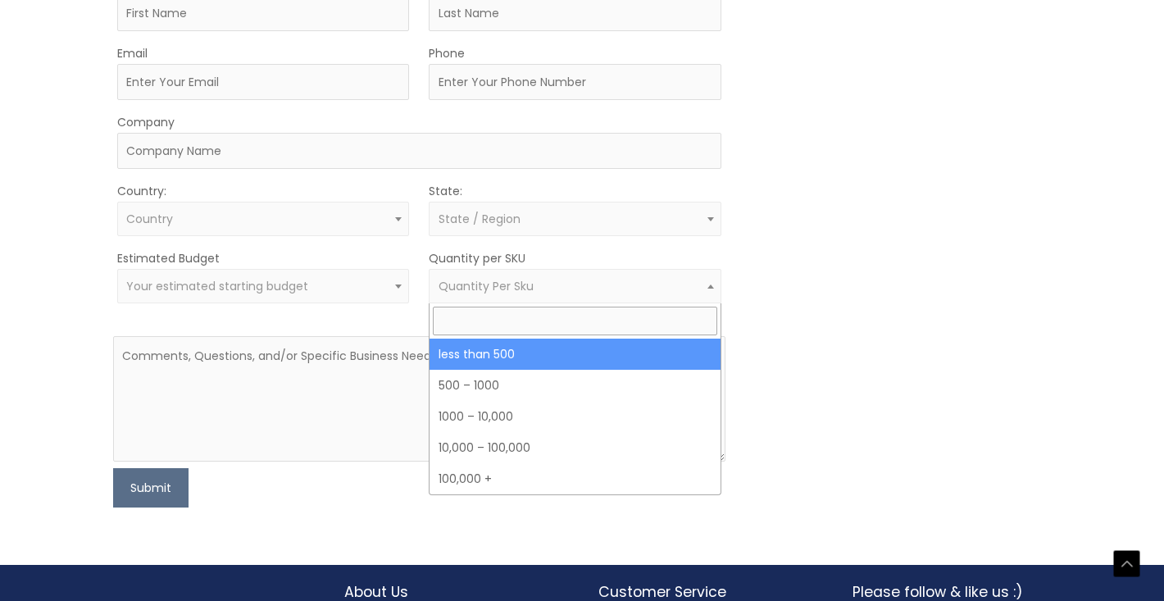 The height and width of the screenshot is (601, 1164). Describe the element at coordinates (419, 151) in the screenshot. I see `input: Company Name` at that location.